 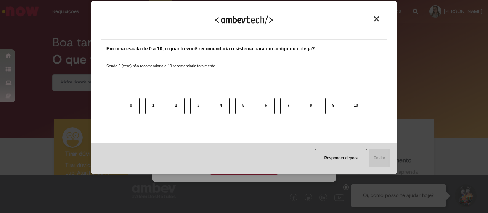 I want to click on button: 3, so click(x=199, y=106).